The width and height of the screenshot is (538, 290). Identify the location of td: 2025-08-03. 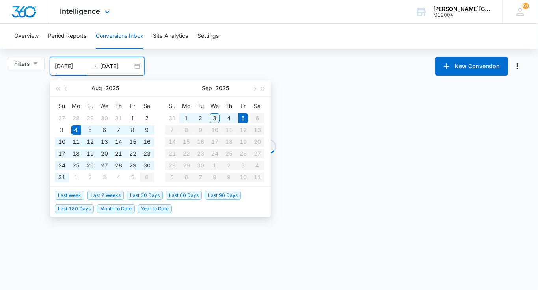
(62, 130).